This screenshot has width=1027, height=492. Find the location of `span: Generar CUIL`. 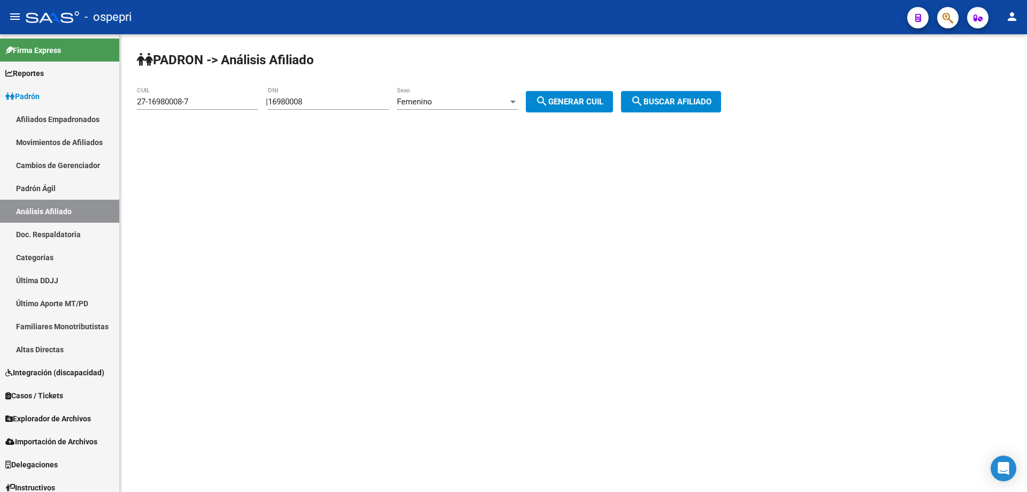

span: Generar CUIL is located at coordinates (569, 102).